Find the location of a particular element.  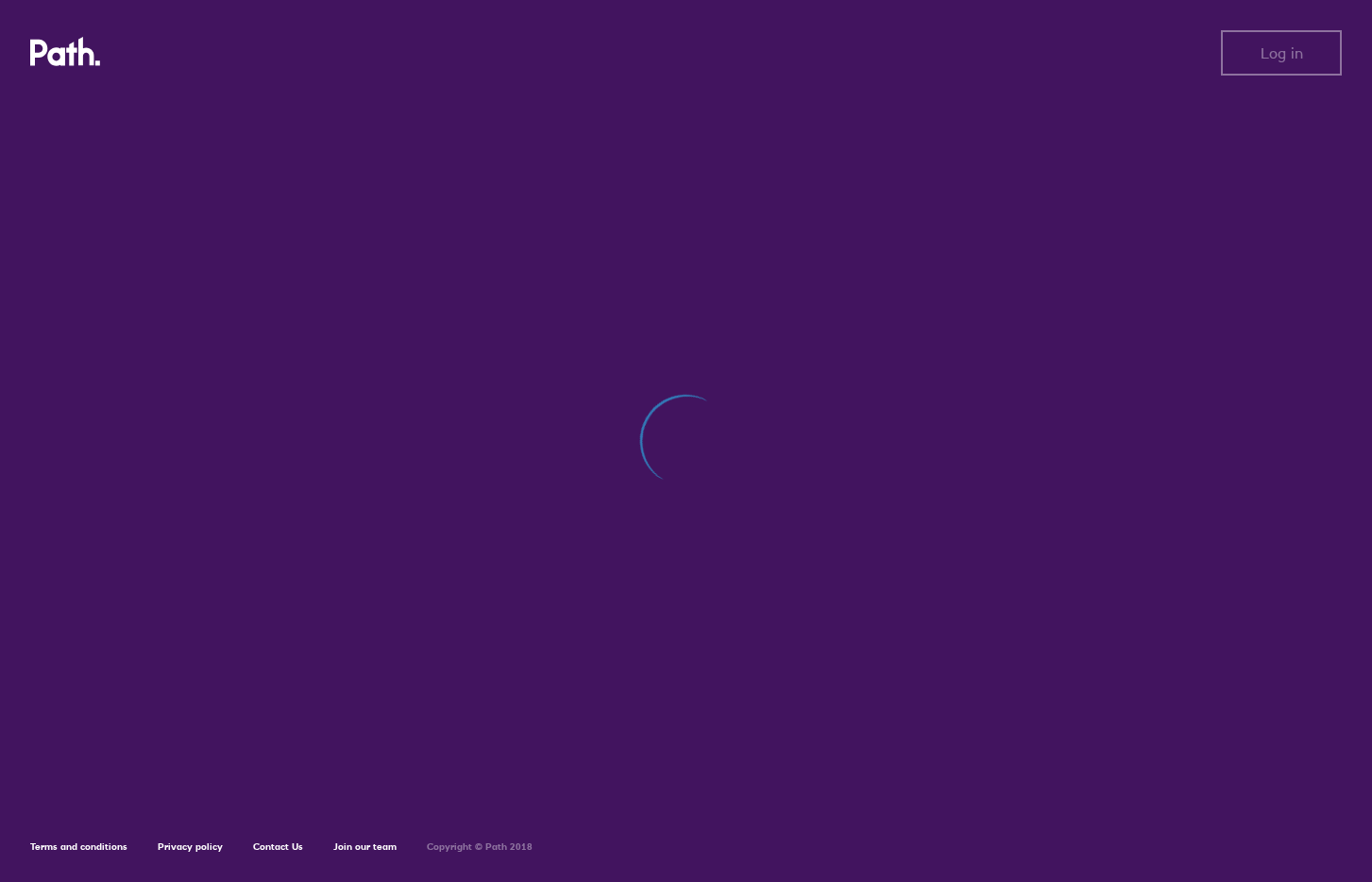

button: Log in is located at coordinates (1281, 52).